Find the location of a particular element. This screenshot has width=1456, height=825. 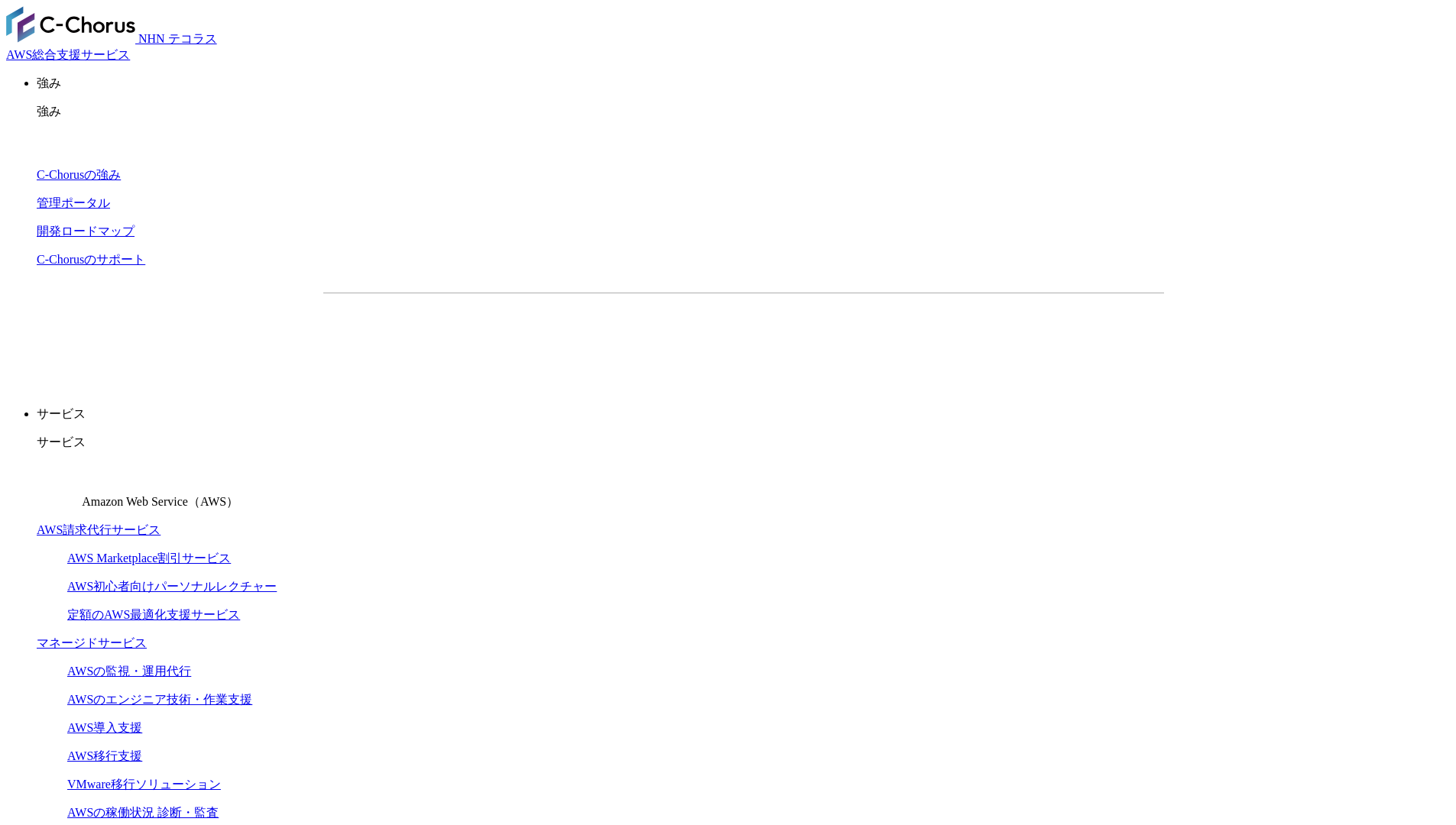

a: 資料を請求する is located at coordinates (613, 337).